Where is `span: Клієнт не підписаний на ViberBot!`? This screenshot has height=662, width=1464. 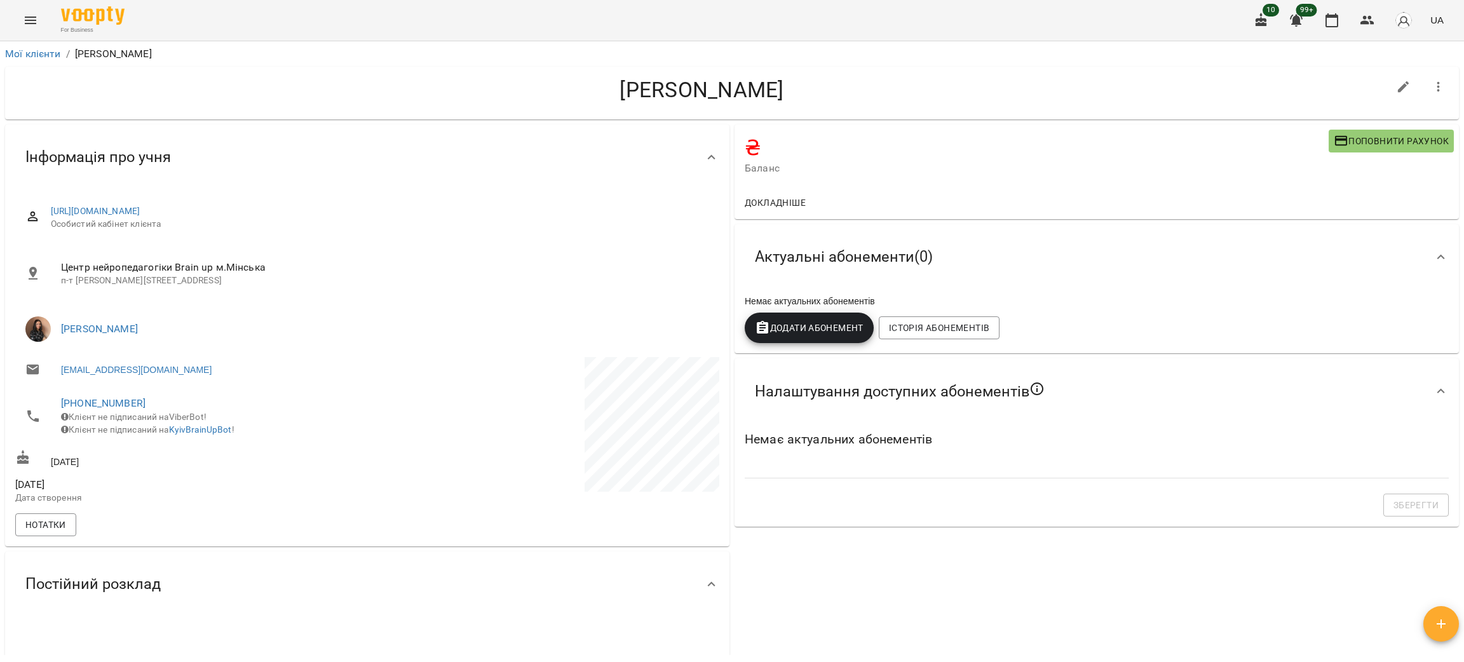
span: Клієнт не підписаний на ViberBot! is located at coordinates (133, 417).